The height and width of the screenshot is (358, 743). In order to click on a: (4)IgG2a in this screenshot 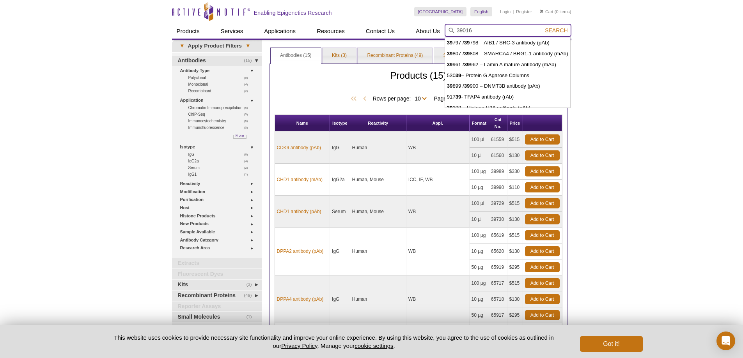, I will do `click(220, 161)`.